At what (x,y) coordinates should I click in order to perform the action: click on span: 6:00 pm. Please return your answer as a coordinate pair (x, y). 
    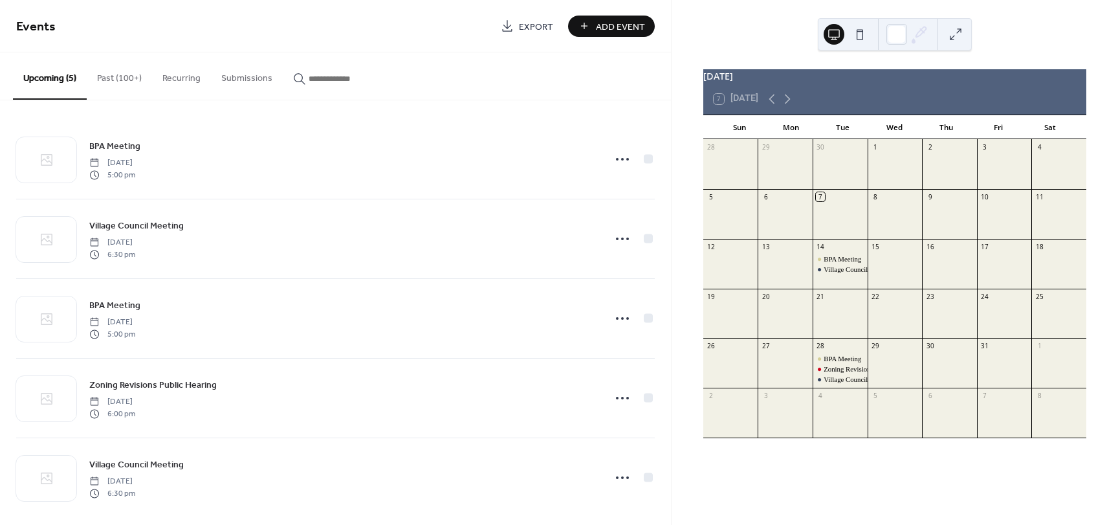
    Looking at the image, I should click on (112, 413).